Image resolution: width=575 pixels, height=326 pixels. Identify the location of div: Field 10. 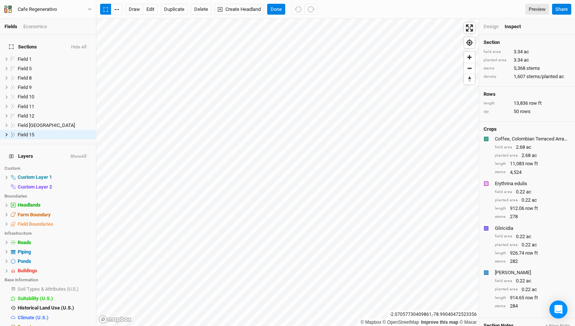
(55, 97).